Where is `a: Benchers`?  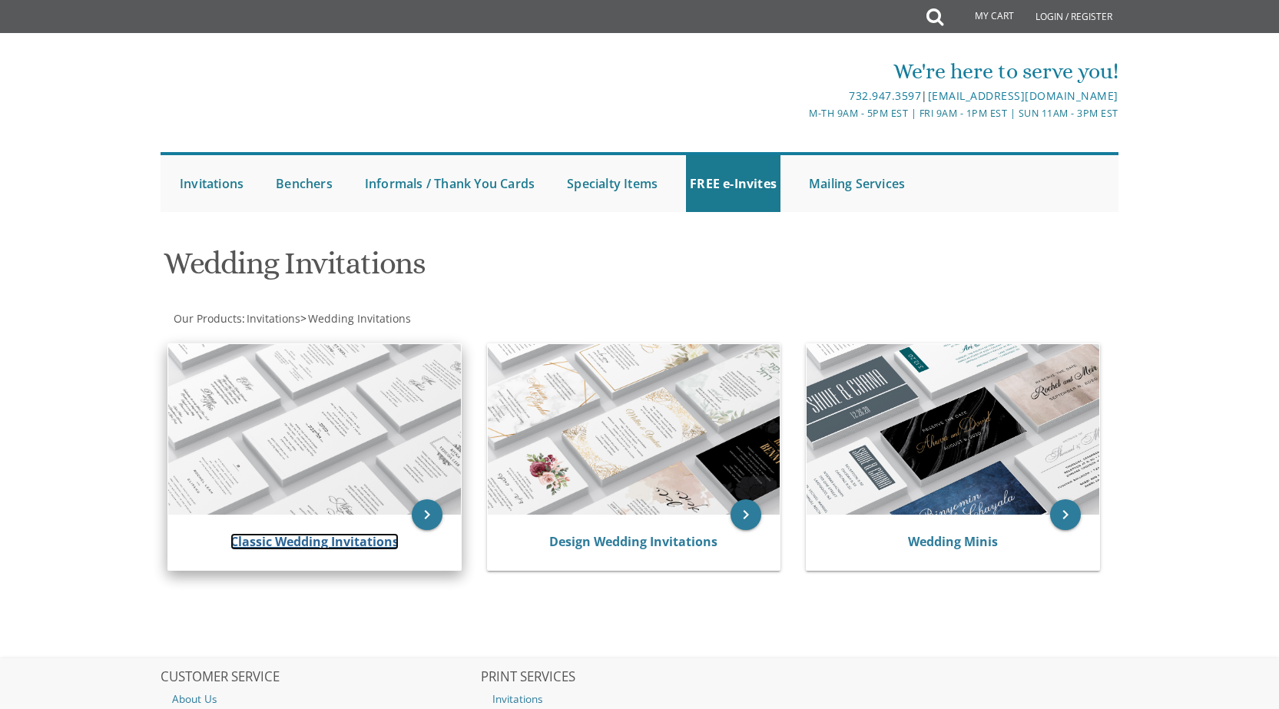
a: Benchers is located at coordinates (304, 184).